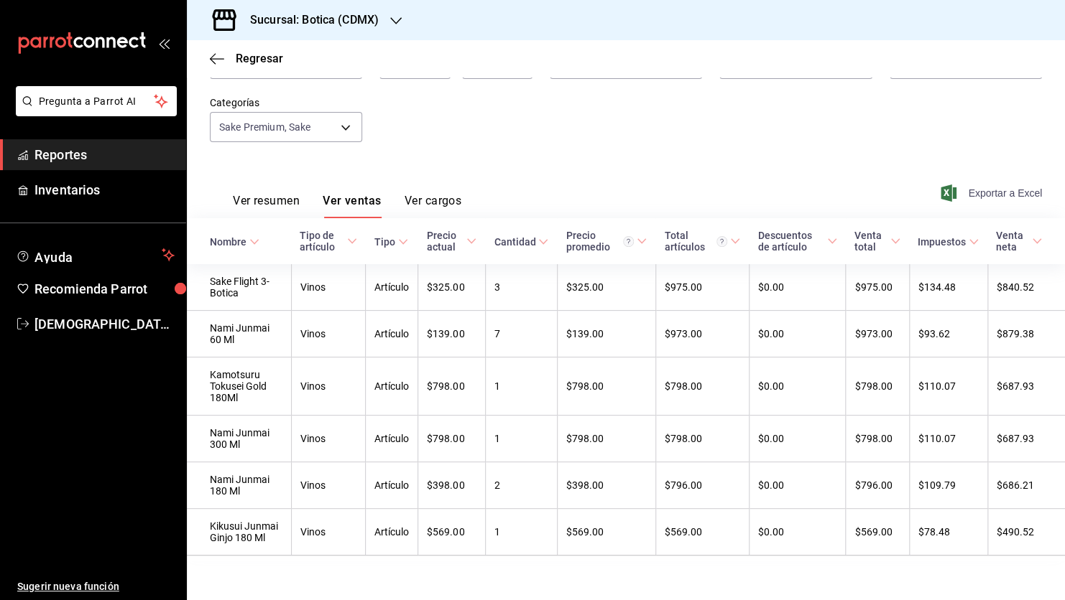  What do you see at coordinates (514, 242) in the screenshot?
I see `div: Cantidad` at bounding box center [514, 242].